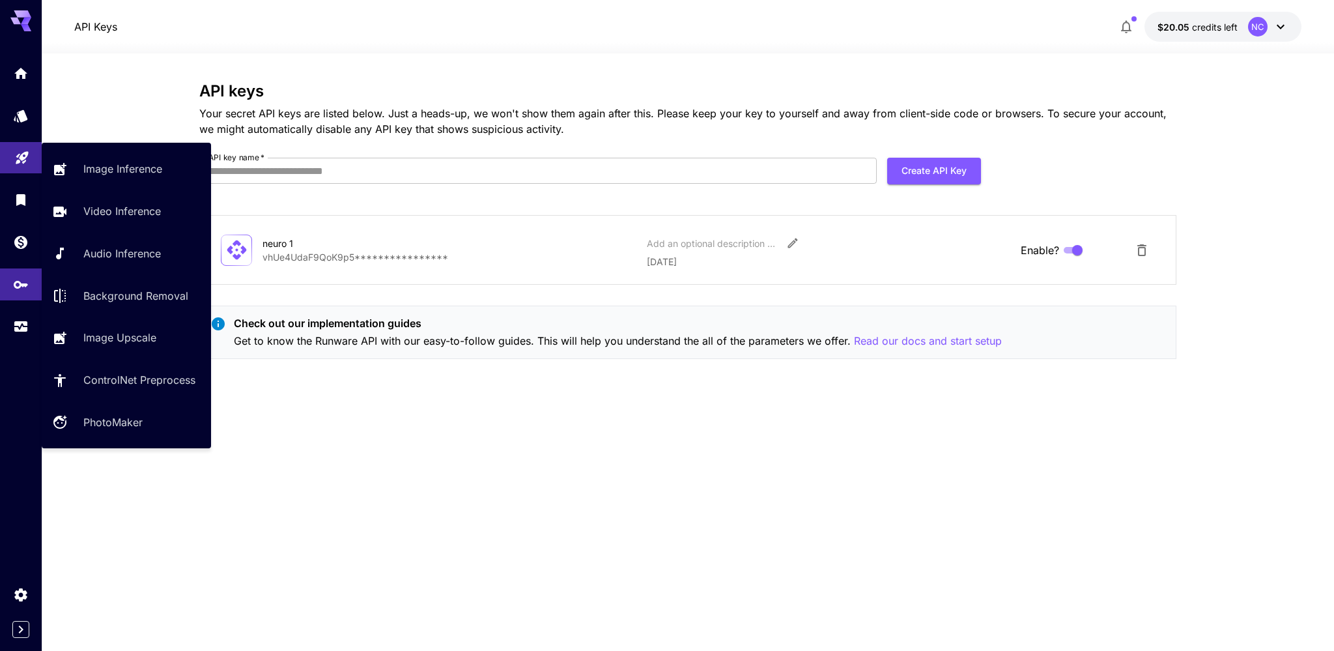  Describe the element at coordinates (126, 253) in the screenshot. I see `a: Audio Inference` at that location.